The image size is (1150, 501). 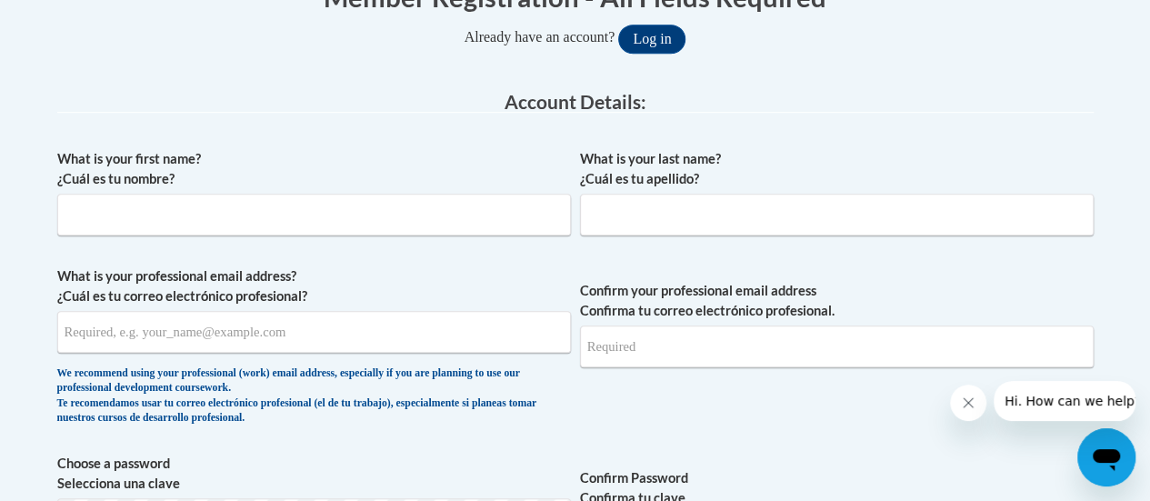 What do you see at coordinates (540, 36) in the screenshot?
I see `span: Already have an account?` at bounding box center [540, 36].